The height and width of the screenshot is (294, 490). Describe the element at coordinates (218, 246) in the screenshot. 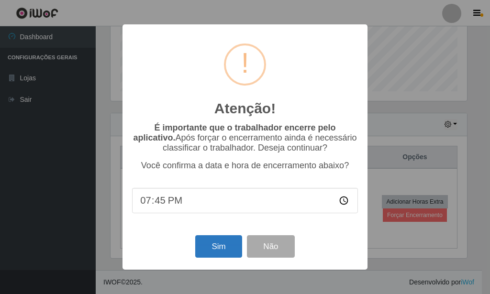

I see `button: Sim` at that location.